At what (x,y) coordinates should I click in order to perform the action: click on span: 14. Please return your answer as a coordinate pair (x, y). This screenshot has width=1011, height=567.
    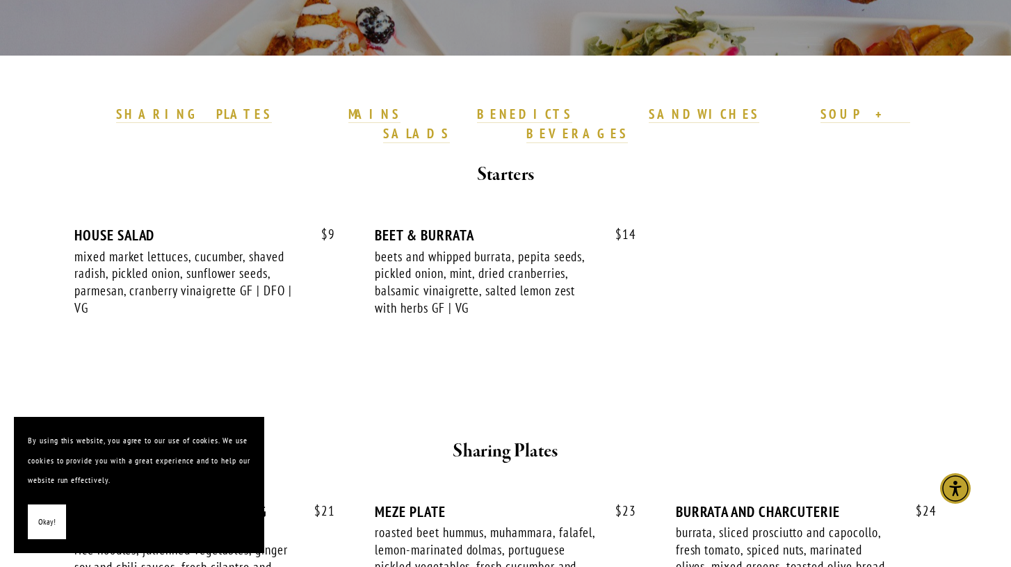
    Looking at the image, I should click on (619, 234).